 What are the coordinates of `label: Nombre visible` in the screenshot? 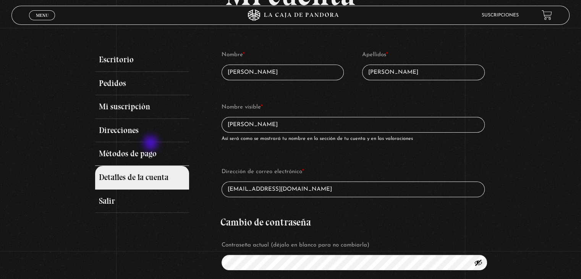 It's located at (353, 107).